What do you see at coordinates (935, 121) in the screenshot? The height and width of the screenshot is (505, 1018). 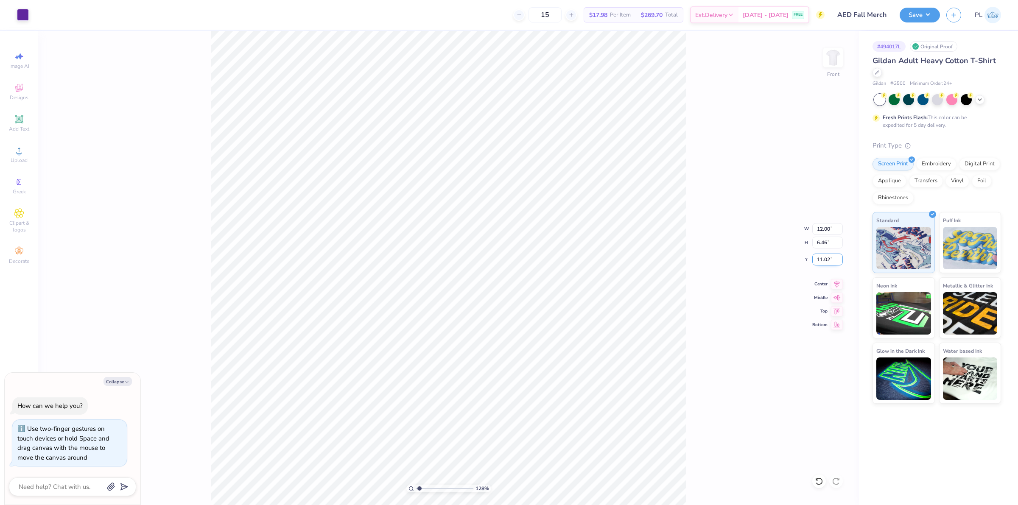 I see `div: This color can be expedited for 5 day delivery.` at bounding box center [935, 121].